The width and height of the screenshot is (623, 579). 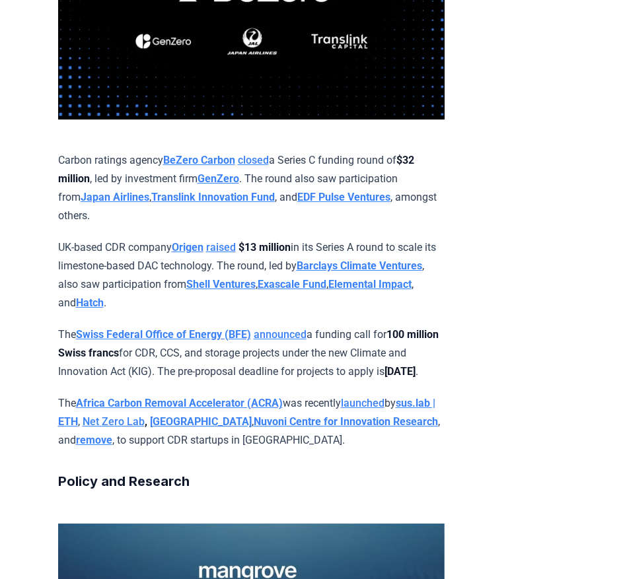 I want to click on strong: remove, so click(x=94, y=440).